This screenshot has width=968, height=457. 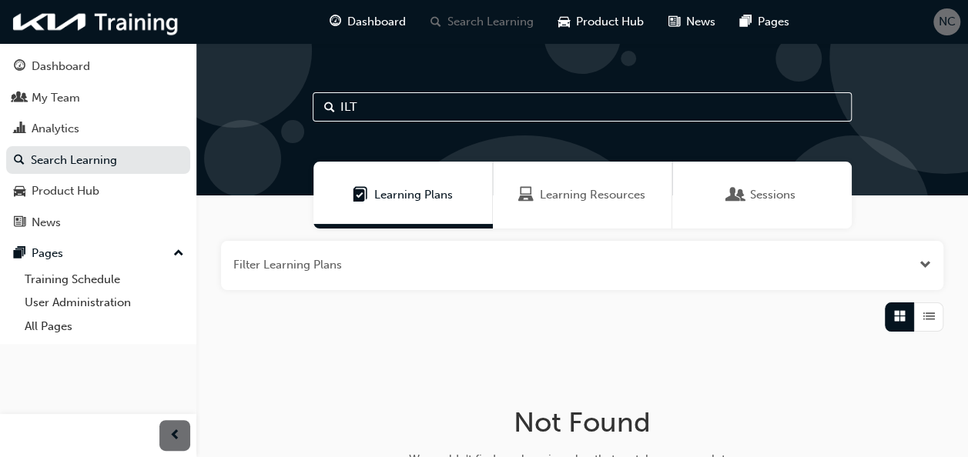 I want to click on a: All Pages, so click(x=104, y=327).